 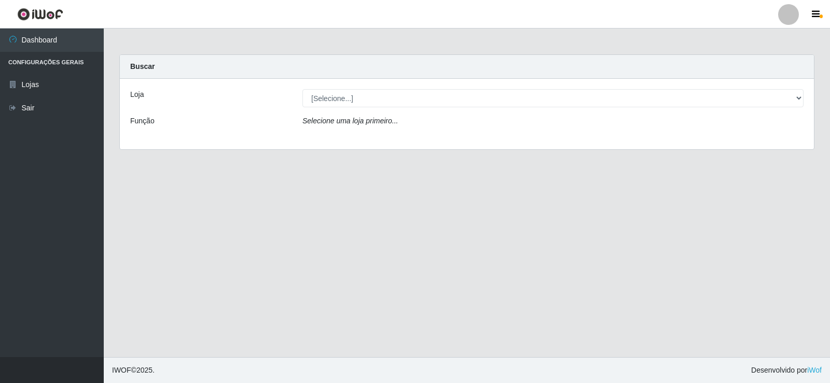 What do you see at coordinates (133, 370) in the screenshot?
I see `span: © 2025 .` at bounding box center [133, 370].